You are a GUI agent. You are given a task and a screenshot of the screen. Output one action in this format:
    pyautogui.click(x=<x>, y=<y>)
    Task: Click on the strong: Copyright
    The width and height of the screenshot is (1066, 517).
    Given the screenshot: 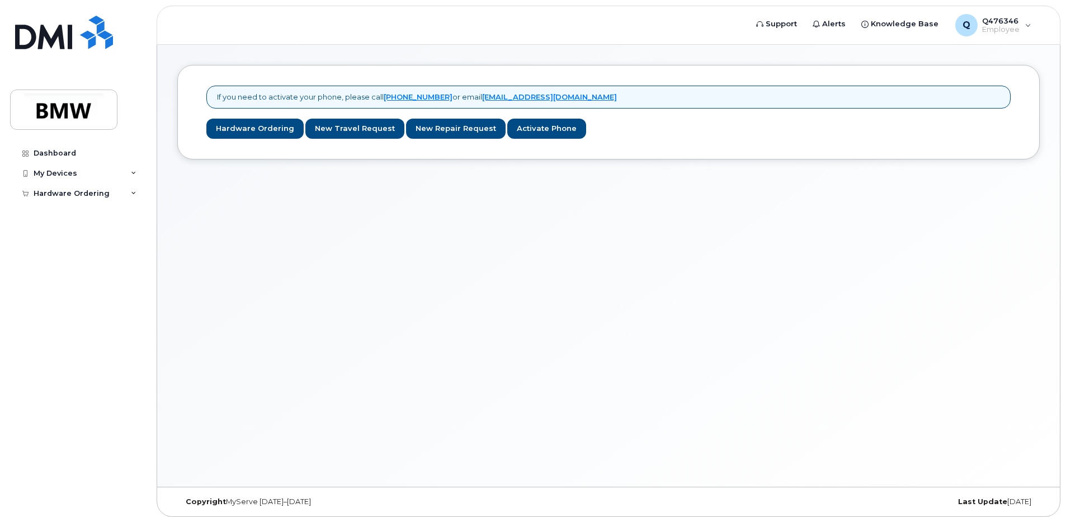 What is the action you would take?
    pyautogui.click(x=206, y=501)
    